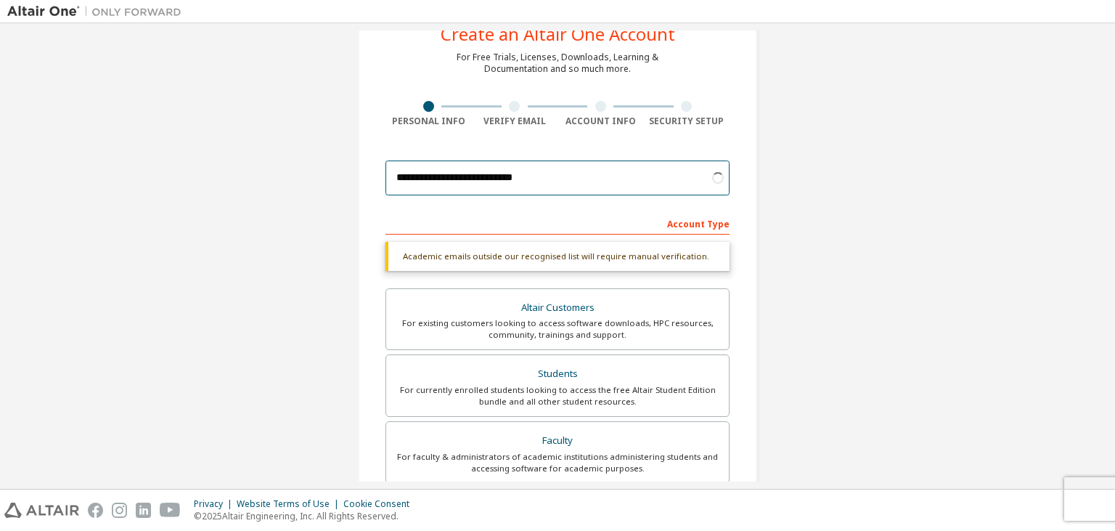  What do you see at coordinates (143, 509) in the screenshot?
I see `img: linkedin.svg` at bounding box center [143, 509].